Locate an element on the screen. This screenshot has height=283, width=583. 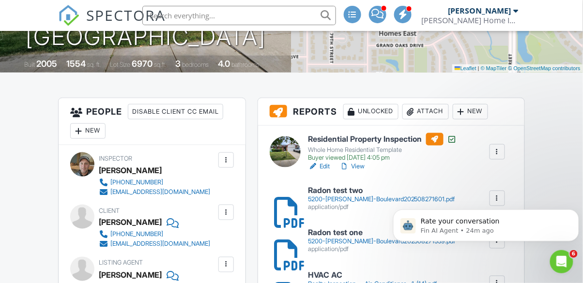
div: Disable Client CC Email is located at coordinates (175, 112).